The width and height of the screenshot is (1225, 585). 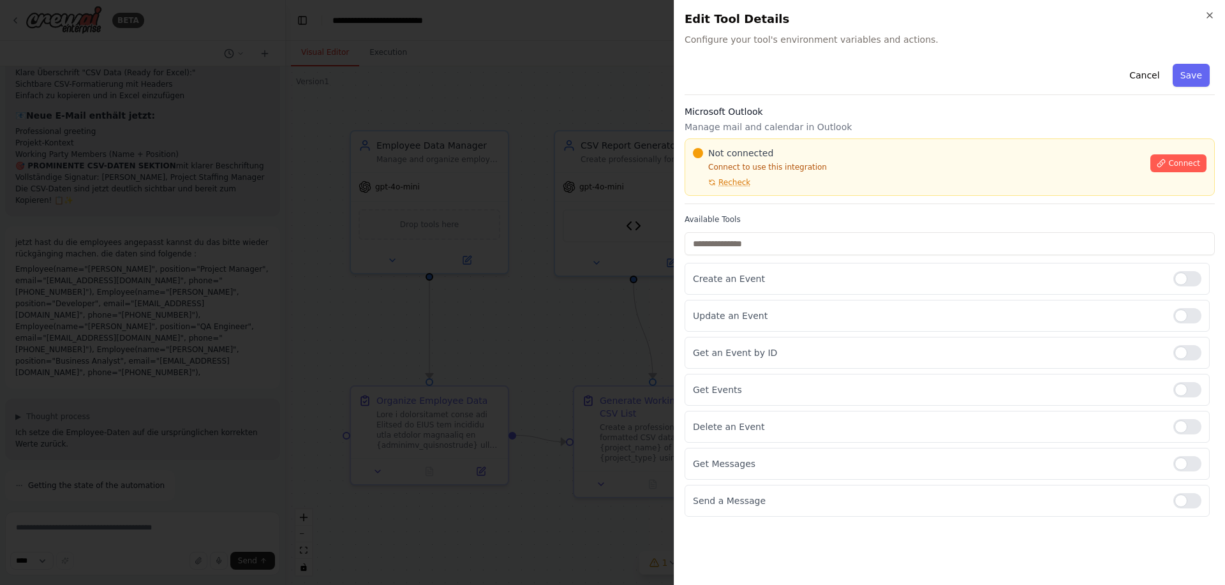 What do you see at coordinates (949, 19) in the screenshot?
I see `h2: Edit Tool Details` at bounding box center [949, 19].